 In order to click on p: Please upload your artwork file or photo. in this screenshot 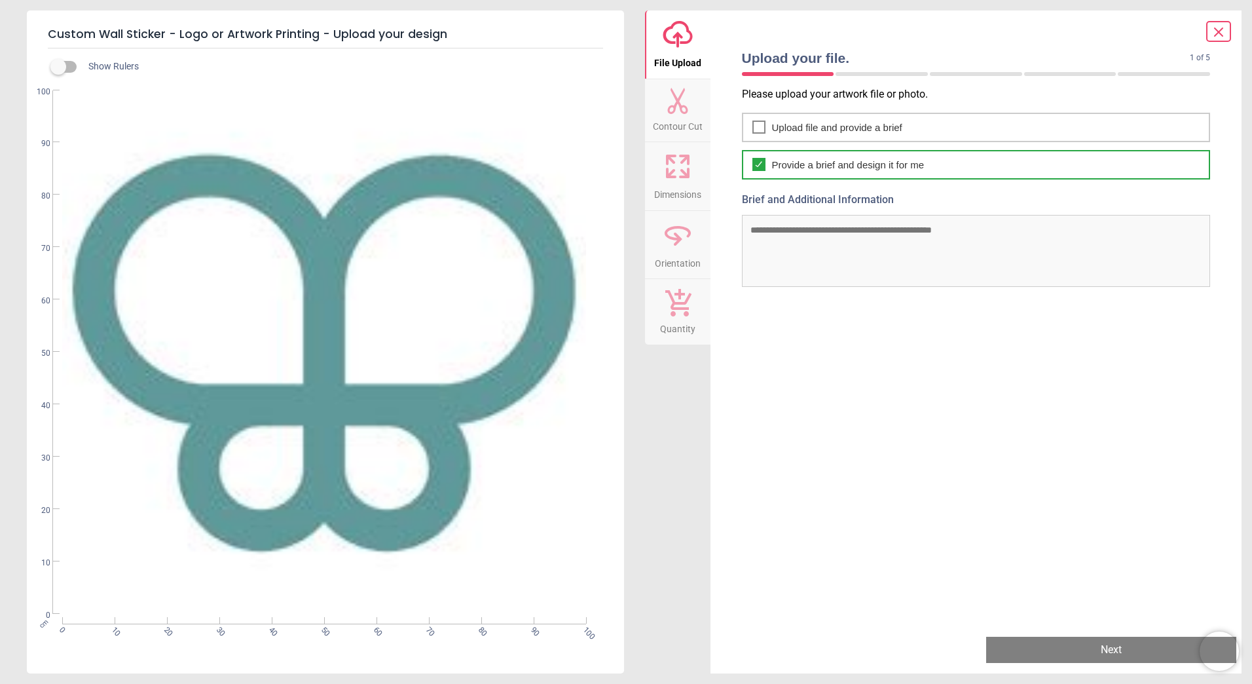, I will do `click(982, 94)`.